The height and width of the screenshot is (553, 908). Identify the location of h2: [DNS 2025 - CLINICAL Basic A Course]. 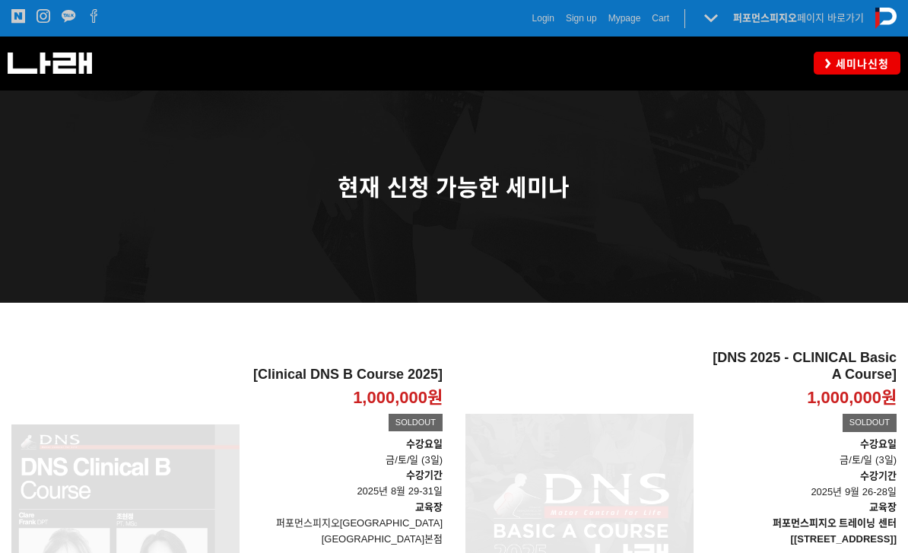
(801, 366).